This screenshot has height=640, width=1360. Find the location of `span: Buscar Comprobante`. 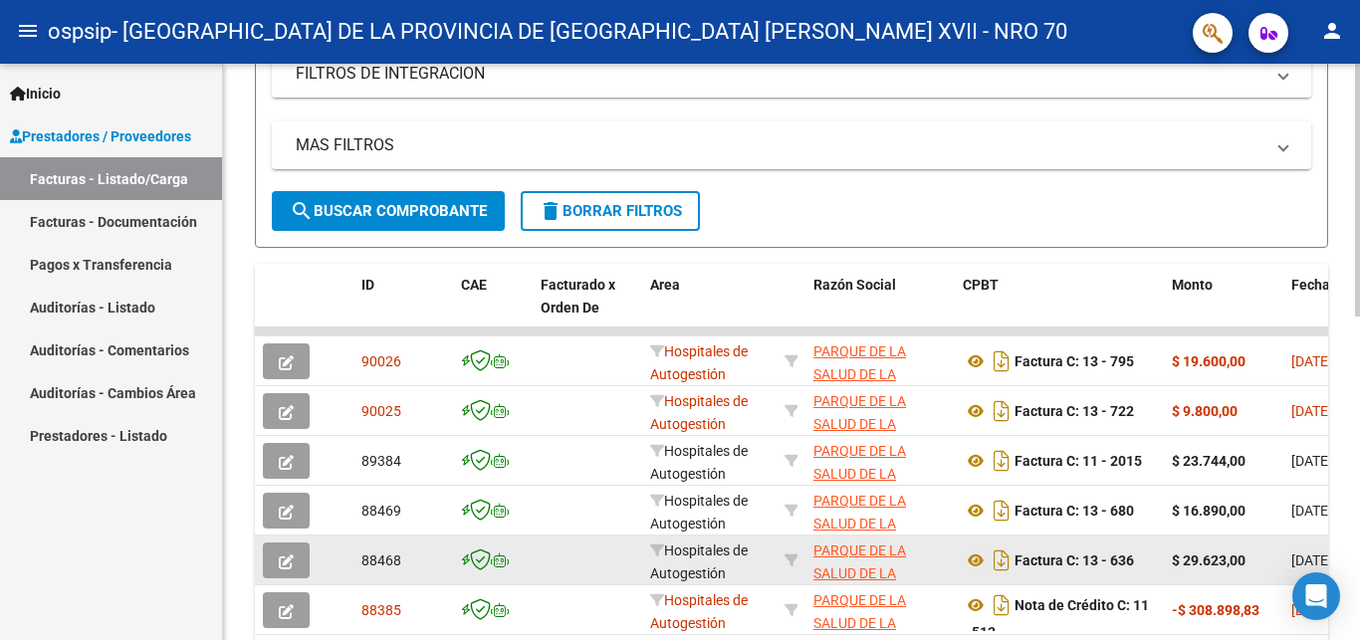

span: Buscar Comprobante is located at coordinates (388, 211).